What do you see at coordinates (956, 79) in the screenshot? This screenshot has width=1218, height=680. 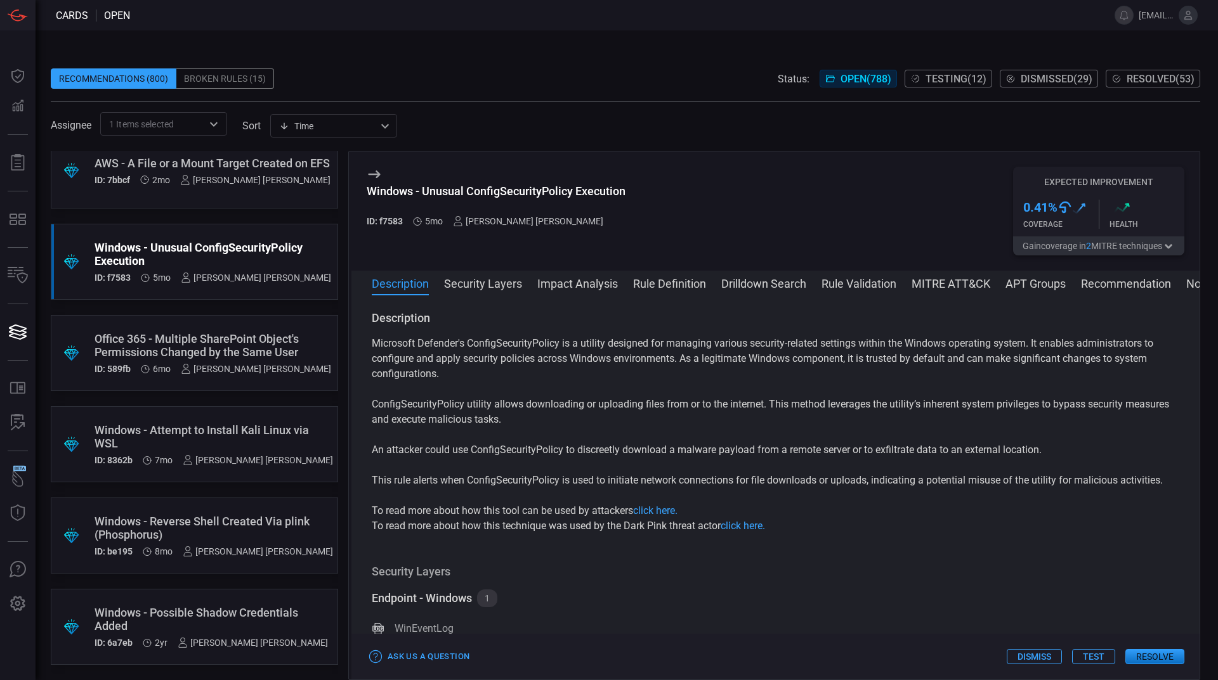 I see `span: Testing ( 12 )` at bounding box center [956, 79].